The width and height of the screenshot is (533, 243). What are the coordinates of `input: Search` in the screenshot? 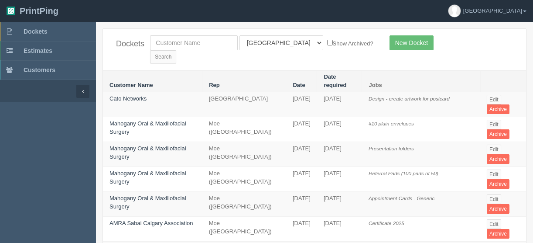 It's located at (163, 57).